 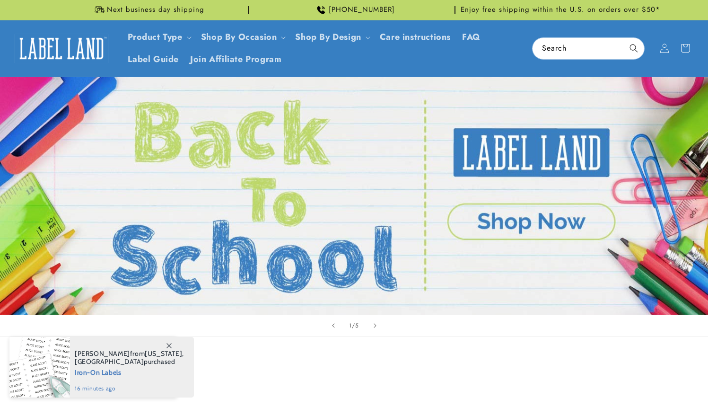 What do you see at coordinates (471, 37) in the screenshot?
I see `span: FAQ` at bounding box center [471, 37].